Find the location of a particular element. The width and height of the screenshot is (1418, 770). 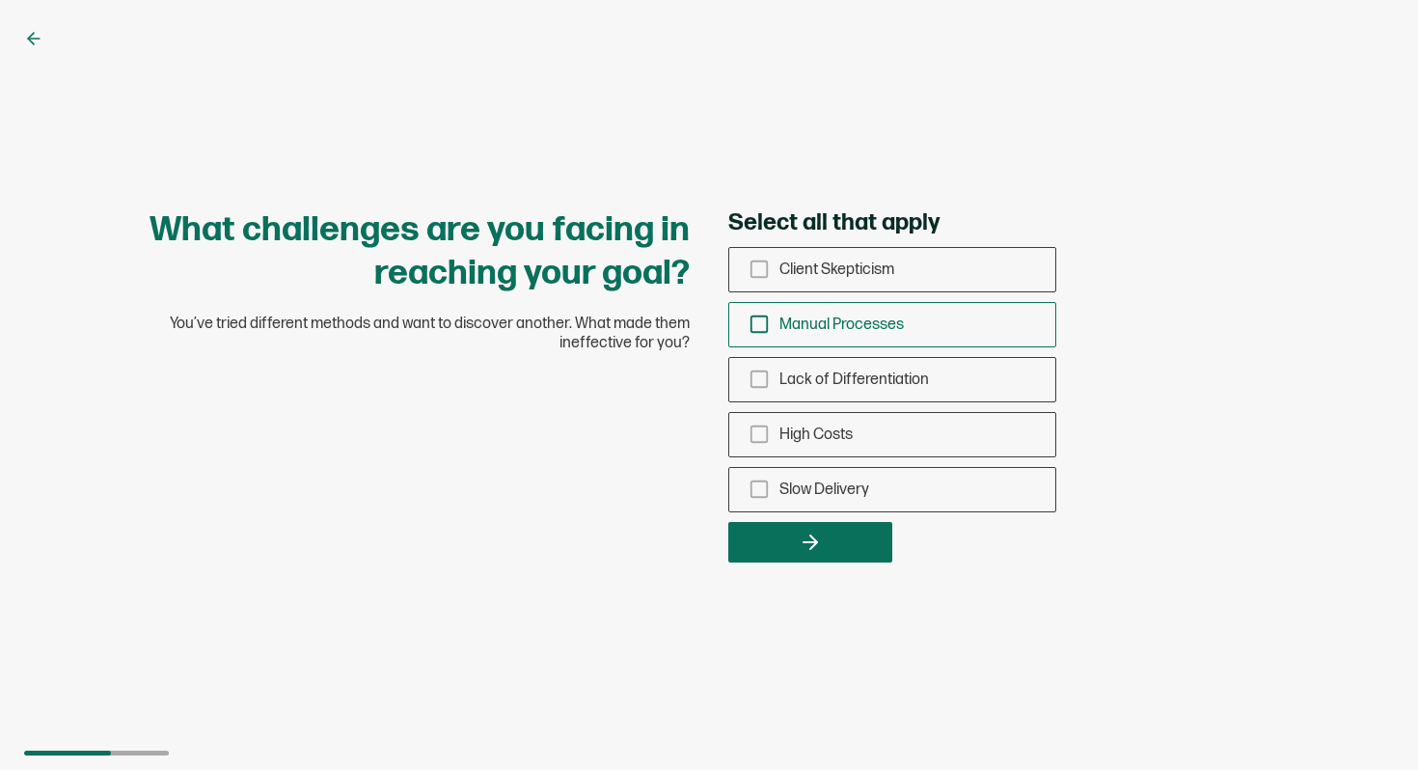

div: Chat Widget is located at coordinates (1369, 723).